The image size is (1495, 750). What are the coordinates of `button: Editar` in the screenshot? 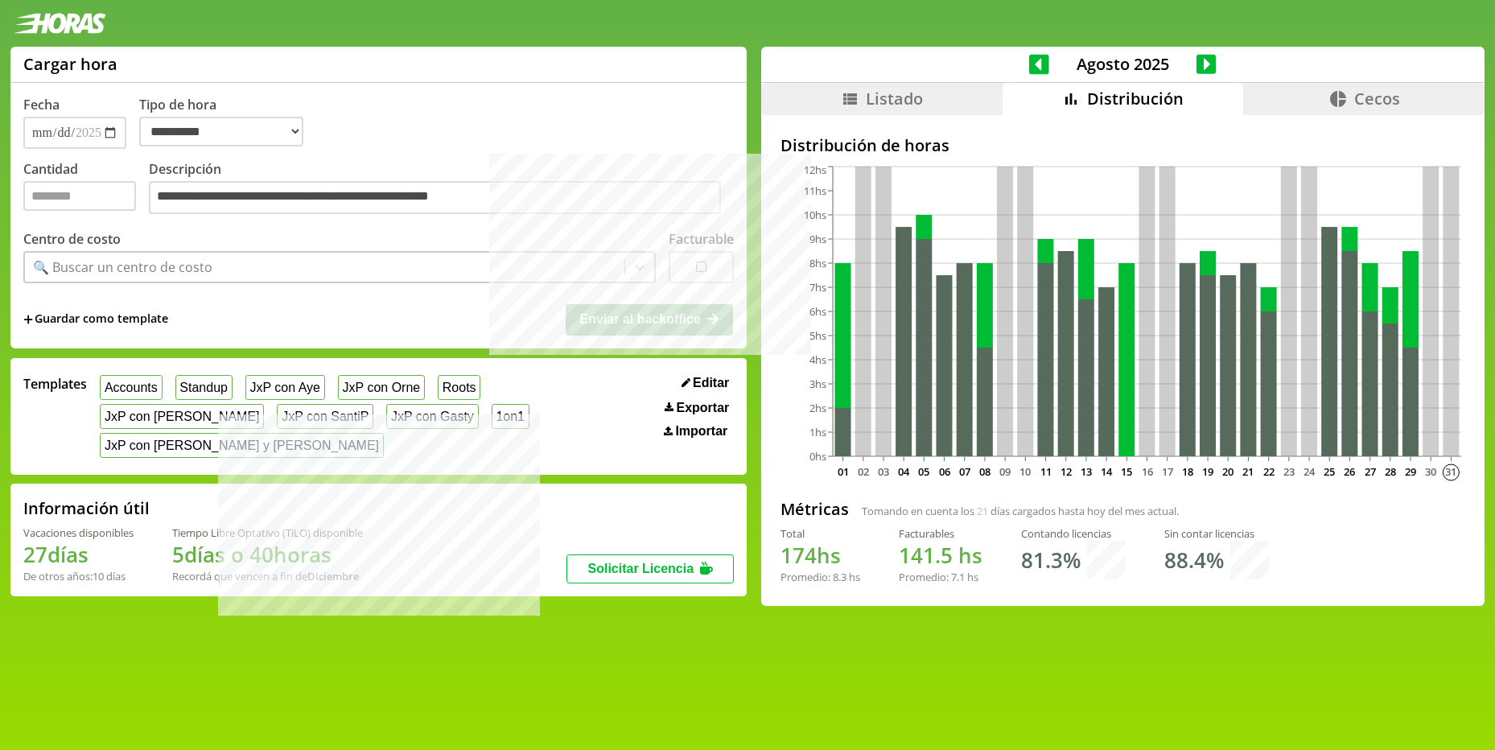 It's located at (706, 383).